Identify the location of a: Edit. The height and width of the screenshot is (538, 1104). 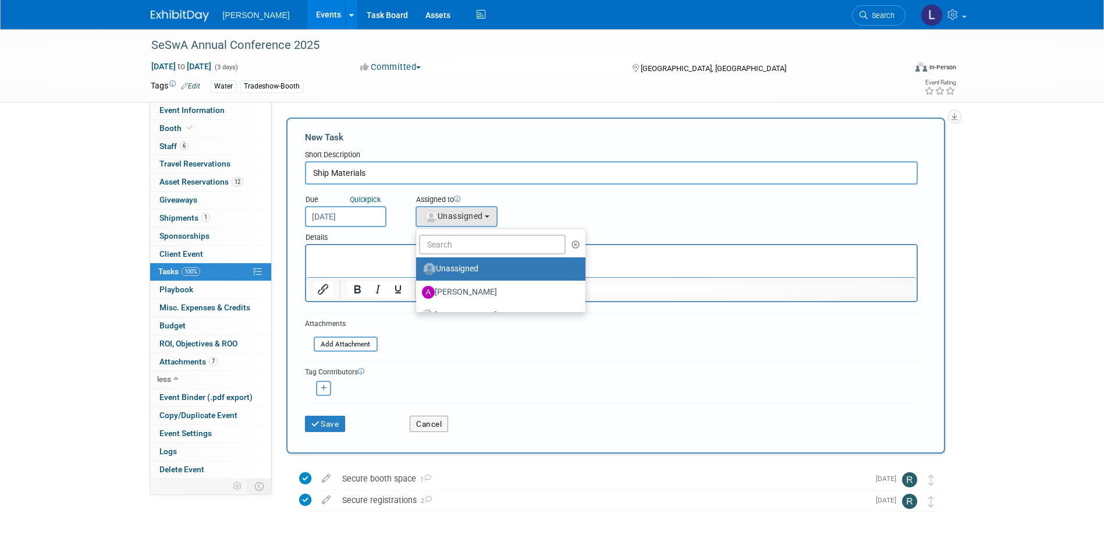
(190, 86).